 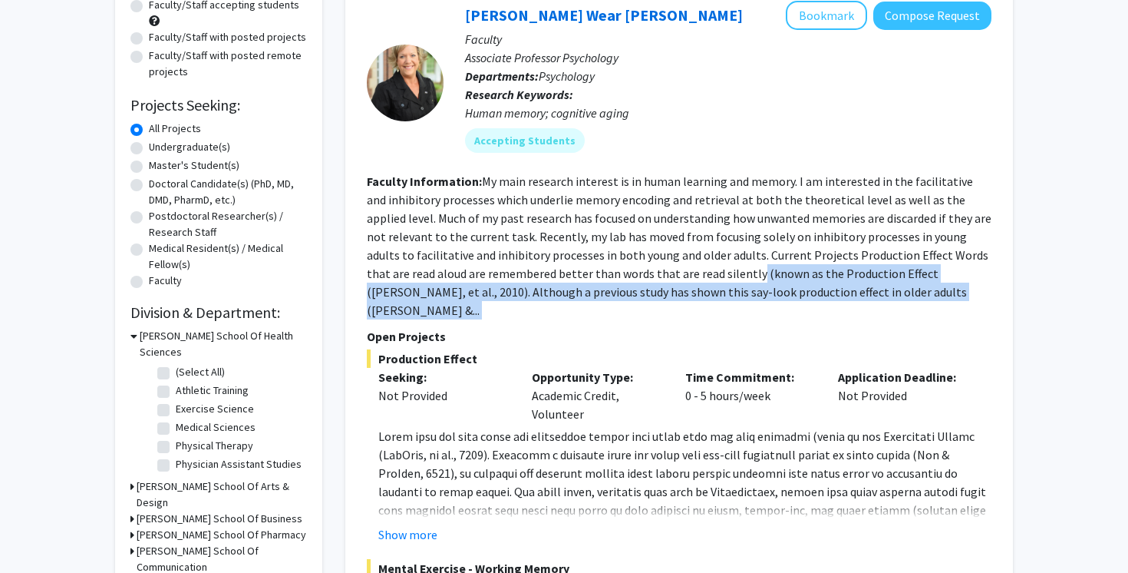 What do you see at coordinates (216, 427) in the screenshot?
I see `label: Medical Sciences` at bounding box center [216, 427].